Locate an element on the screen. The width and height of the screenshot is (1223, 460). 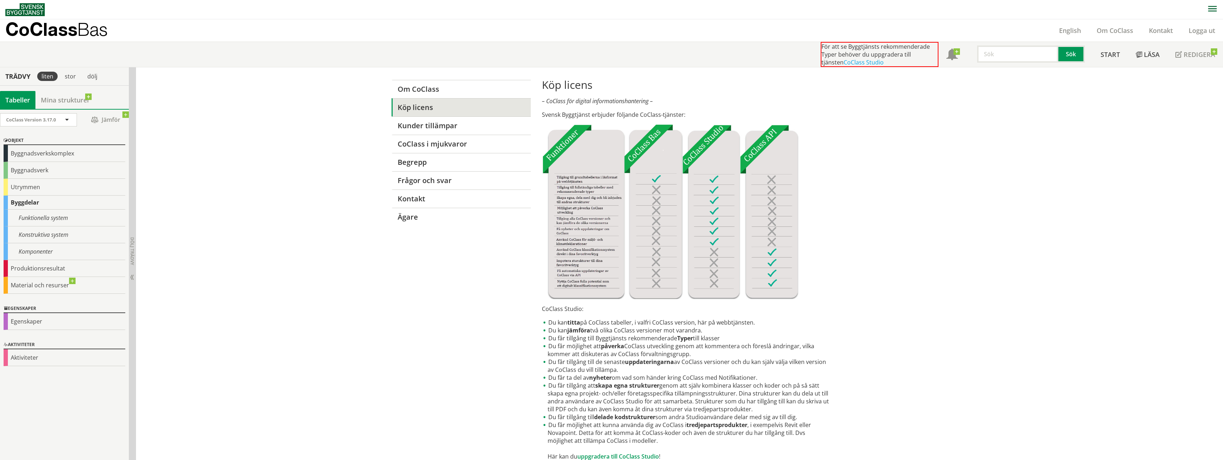
strong: jämföra is located at coordinates (579, 330).